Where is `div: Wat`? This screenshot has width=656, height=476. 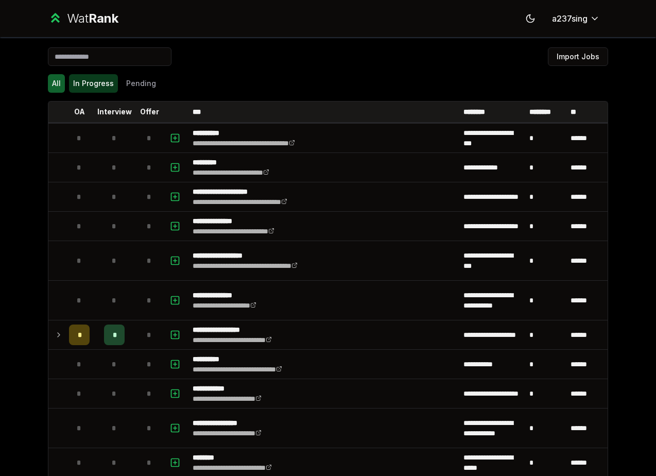
div: Wat is located at coordinates (93, 19).